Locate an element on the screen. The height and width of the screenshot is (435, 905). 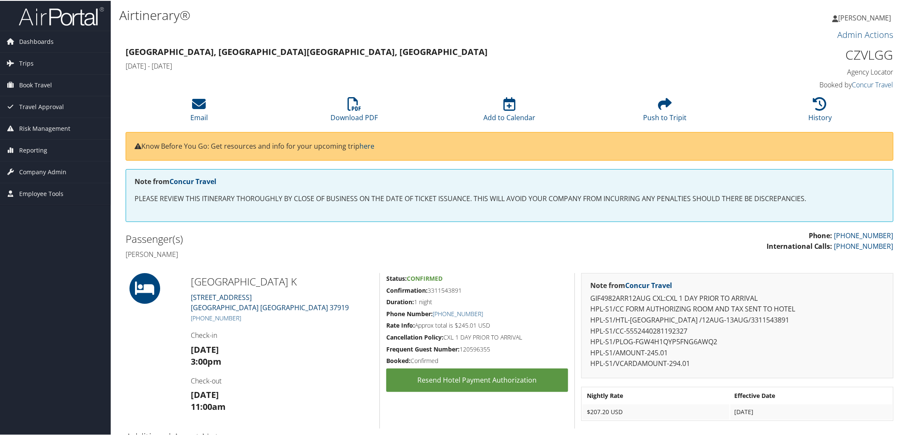
h5: 3311543891 is located at coordinates (477, 290).